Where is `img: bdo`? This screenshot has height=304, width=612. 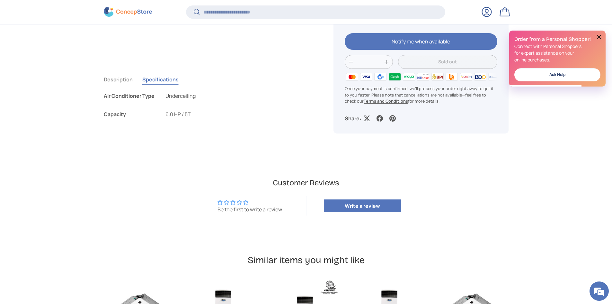 img: bdo is located at coordinates (480, 77).